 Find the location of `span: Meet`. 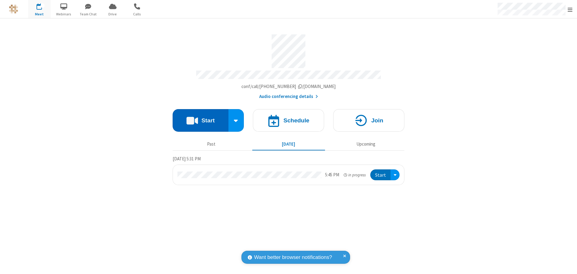

span: Meet is located at coordinates (39, 14).